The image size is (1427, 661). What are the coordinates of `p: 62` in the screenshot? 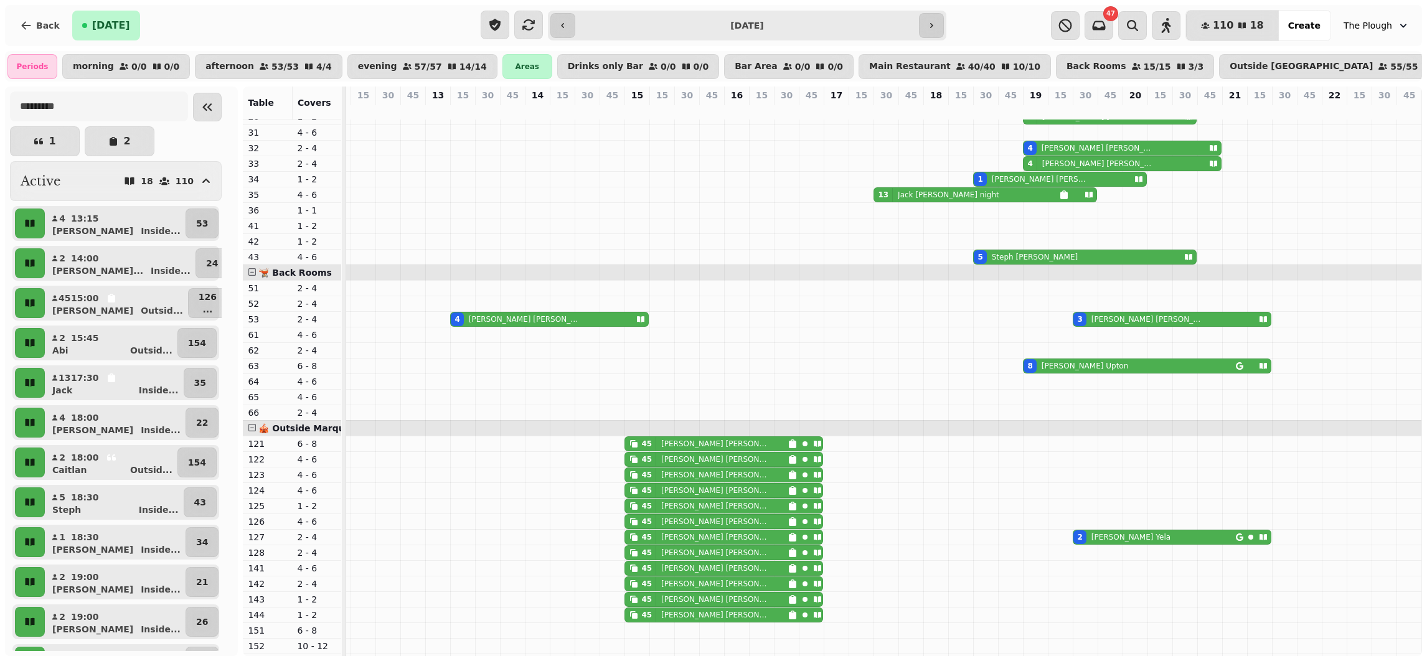 It's located at (267, 351).